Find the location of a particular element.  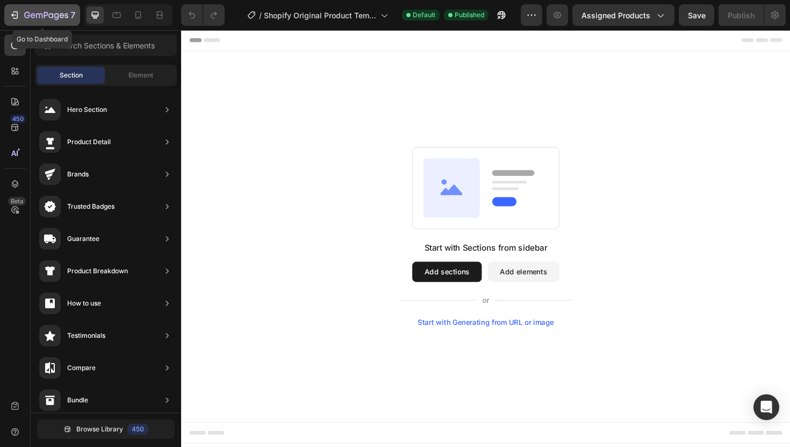

span: Published is located at coordinates (469, 15).